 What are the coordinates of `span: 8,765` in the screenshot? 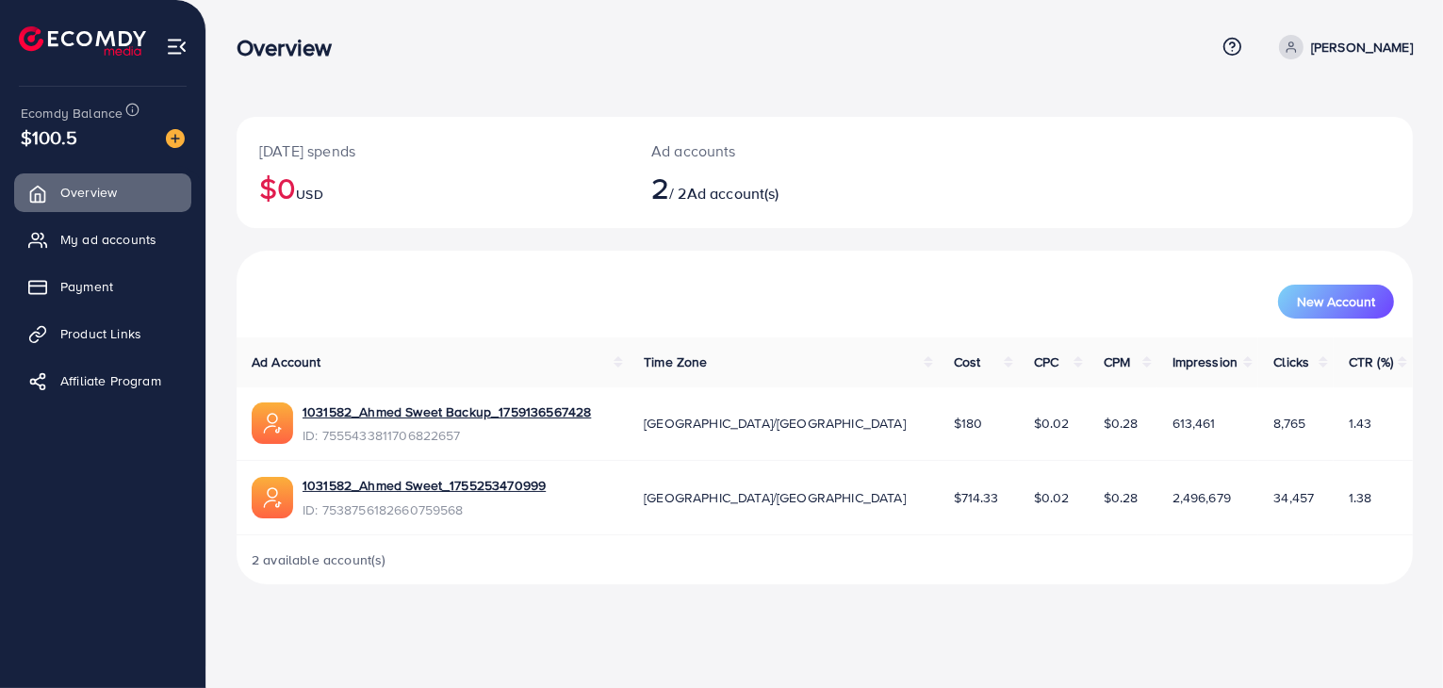 It's located at (1290, 423).